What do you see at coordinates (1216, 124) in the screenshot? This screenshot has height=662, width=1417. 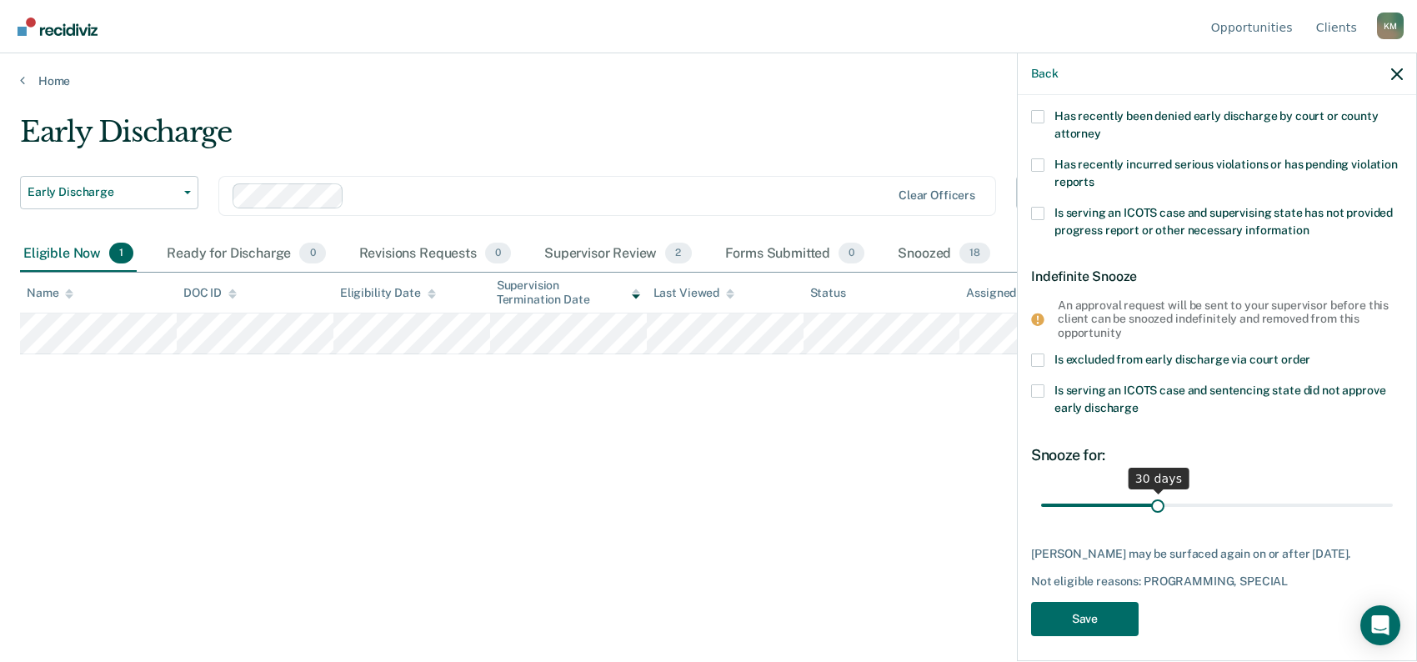 I see `span: Has recently been denied early discharge by court or county attorney` at bounding box center [1216, 124].